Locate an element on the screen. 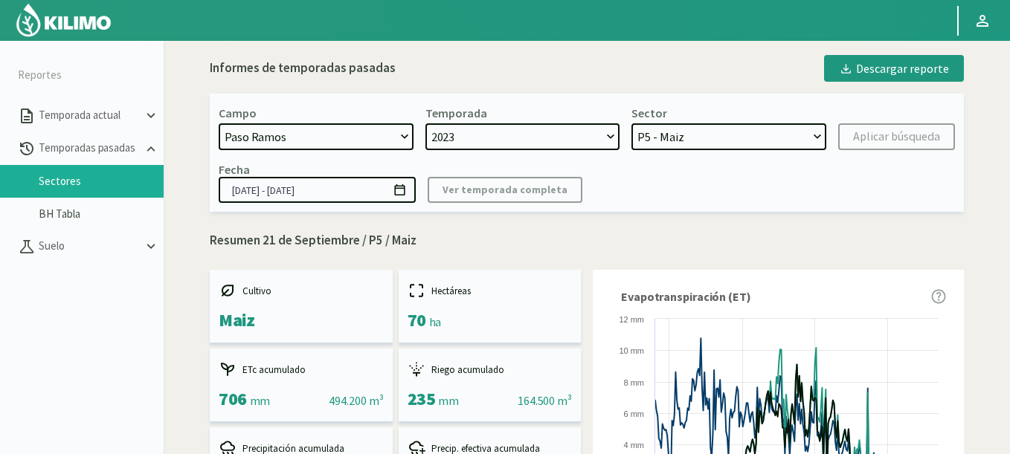 The height and width of the screenshot is (454, 1010). span: Evapotranspiración (ET) is located at coordinates (686, 297).